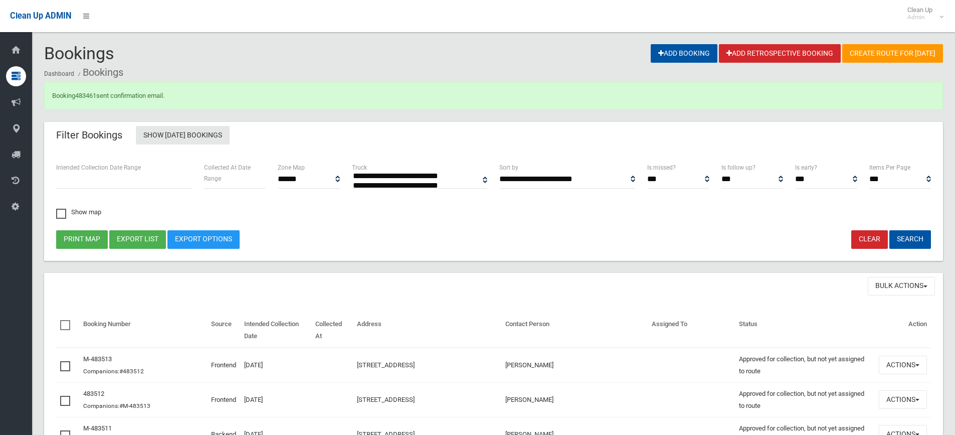  Describe the element at coordinates (332, 330) in the screenshot. I see `th: Collected At` at that location.